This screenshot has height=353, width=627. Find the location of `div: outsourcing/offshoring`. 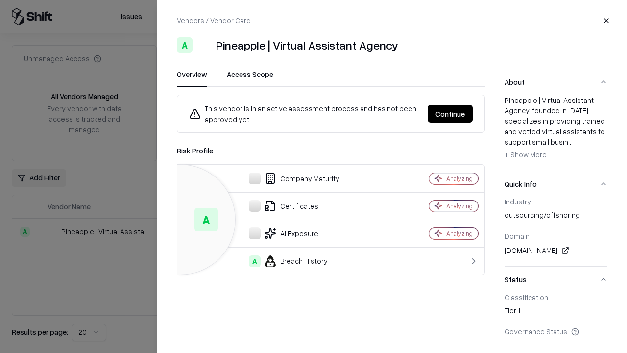

div: outsourcing/offshoring is located at coordinates (556, 216).